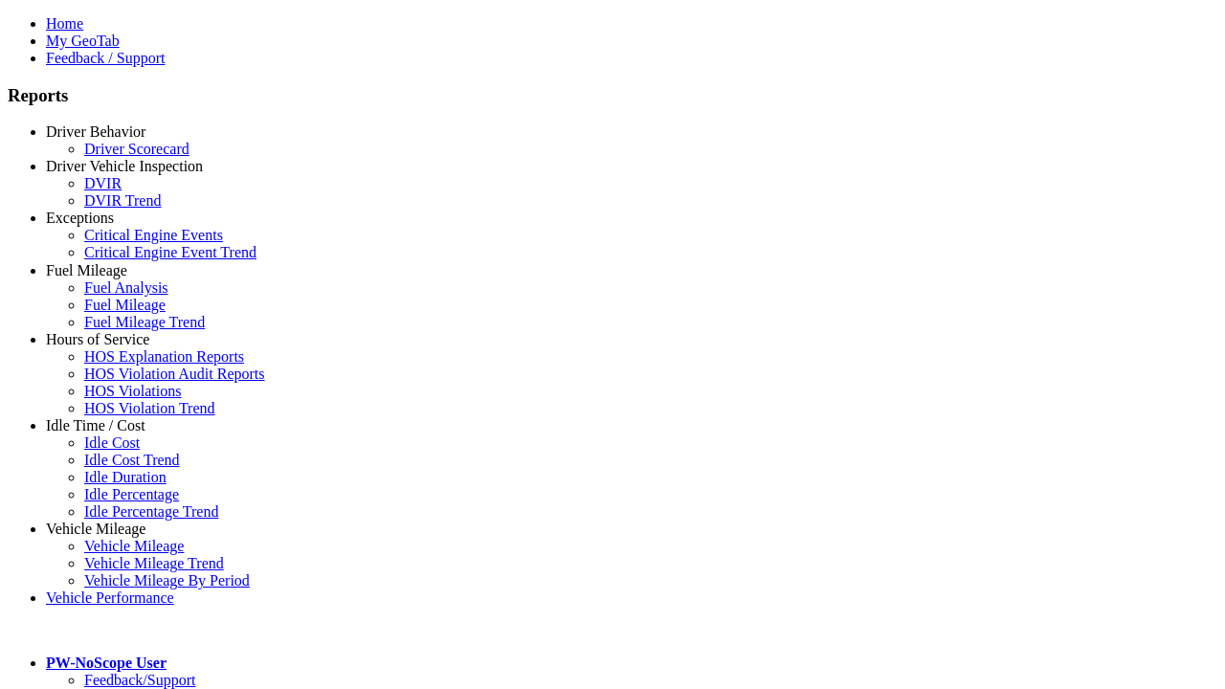 The width and height of the screenshot is (1225, 689). Describe the element at coordinates (96, 425) in the screenshot. I see `a: Idle Time / Cost` at that location.